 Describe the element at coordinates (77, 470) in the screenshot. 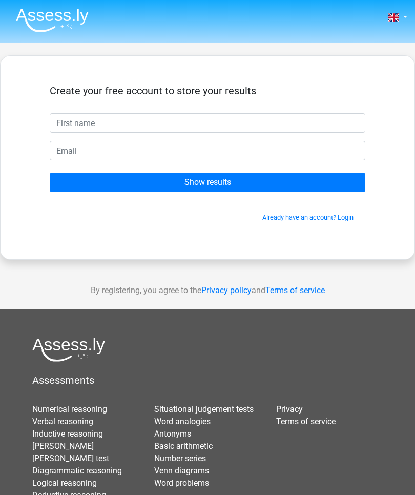

I see `a: Diagrammatic reasoning` at that location.